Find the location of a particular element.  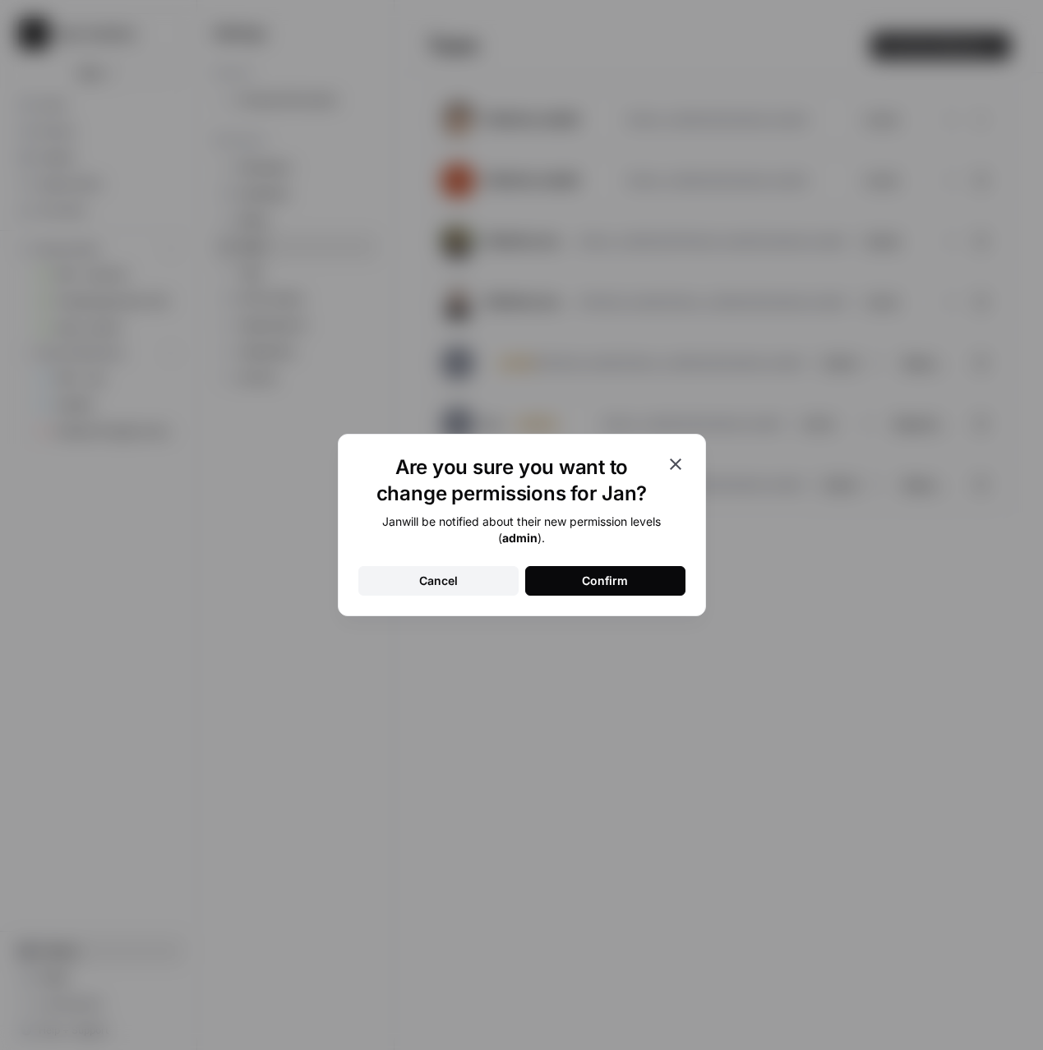

div: Jan will be notified about their new permission levels ( ). is located at coordinates (522, 530).